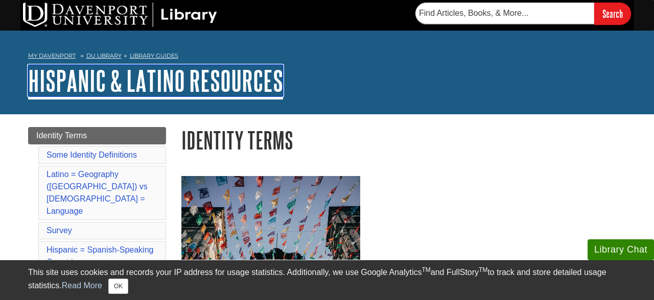  What do you see at coordinates (118, 286) in the screenshot?
I see `button: Close` at bounding box center [118, 286].